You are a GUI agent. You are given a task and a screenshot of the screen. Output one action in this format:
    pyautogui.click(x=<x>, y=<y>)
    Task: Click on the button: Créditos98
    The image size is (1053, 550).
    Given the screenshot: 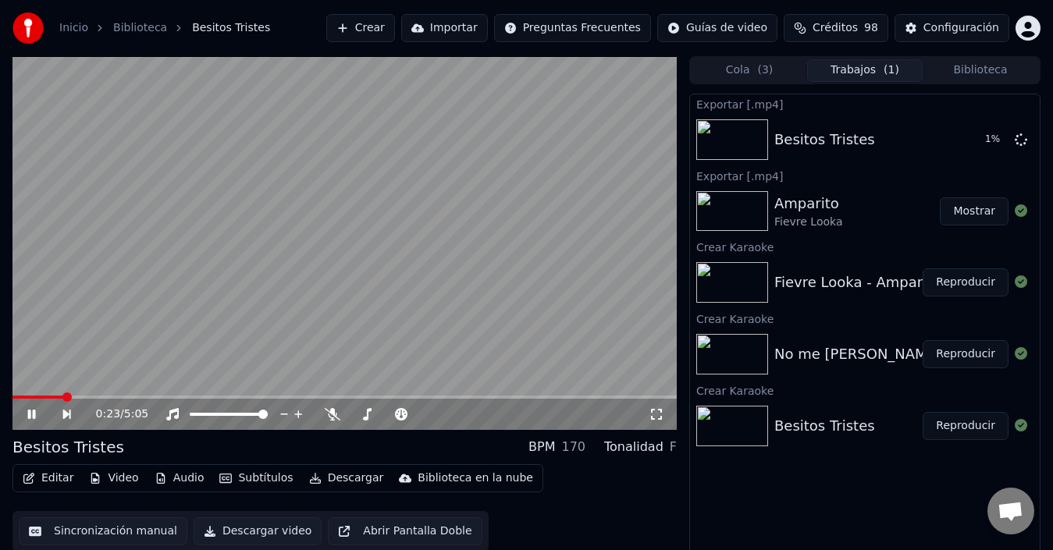 What is the action you would take?
    pyautogui.click(x=836, y=28)
    